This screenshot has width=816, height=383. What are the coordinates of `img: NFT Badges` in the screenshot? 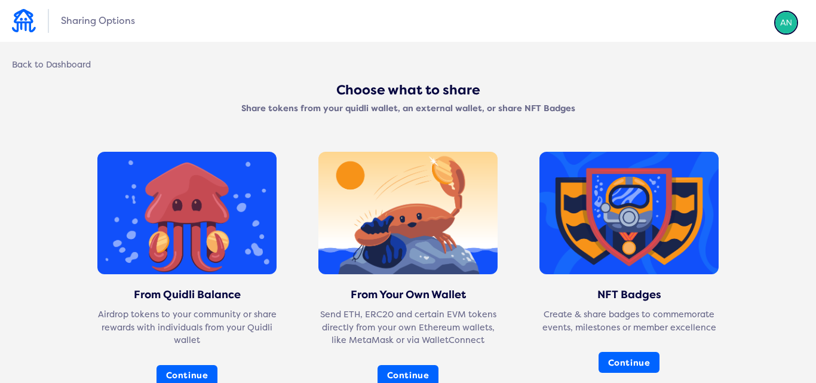 It's located at (629, 213).